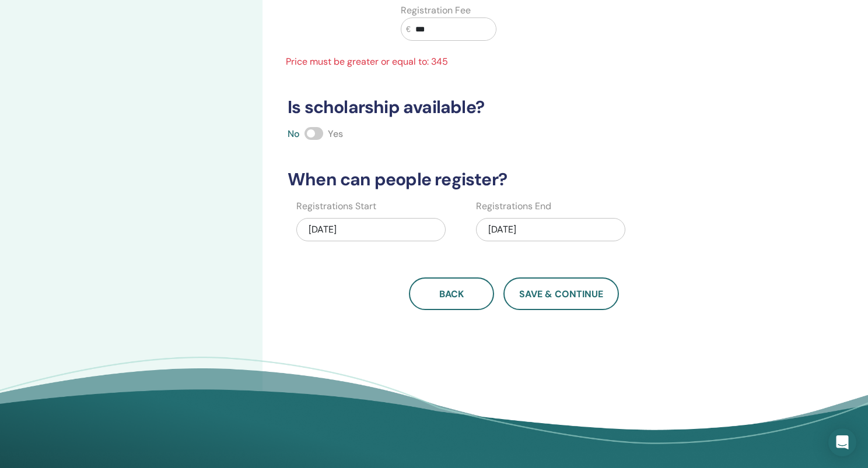 The height and width of the screenshot is (468, 868). I want to click on span: Yes, so click(335, 134).